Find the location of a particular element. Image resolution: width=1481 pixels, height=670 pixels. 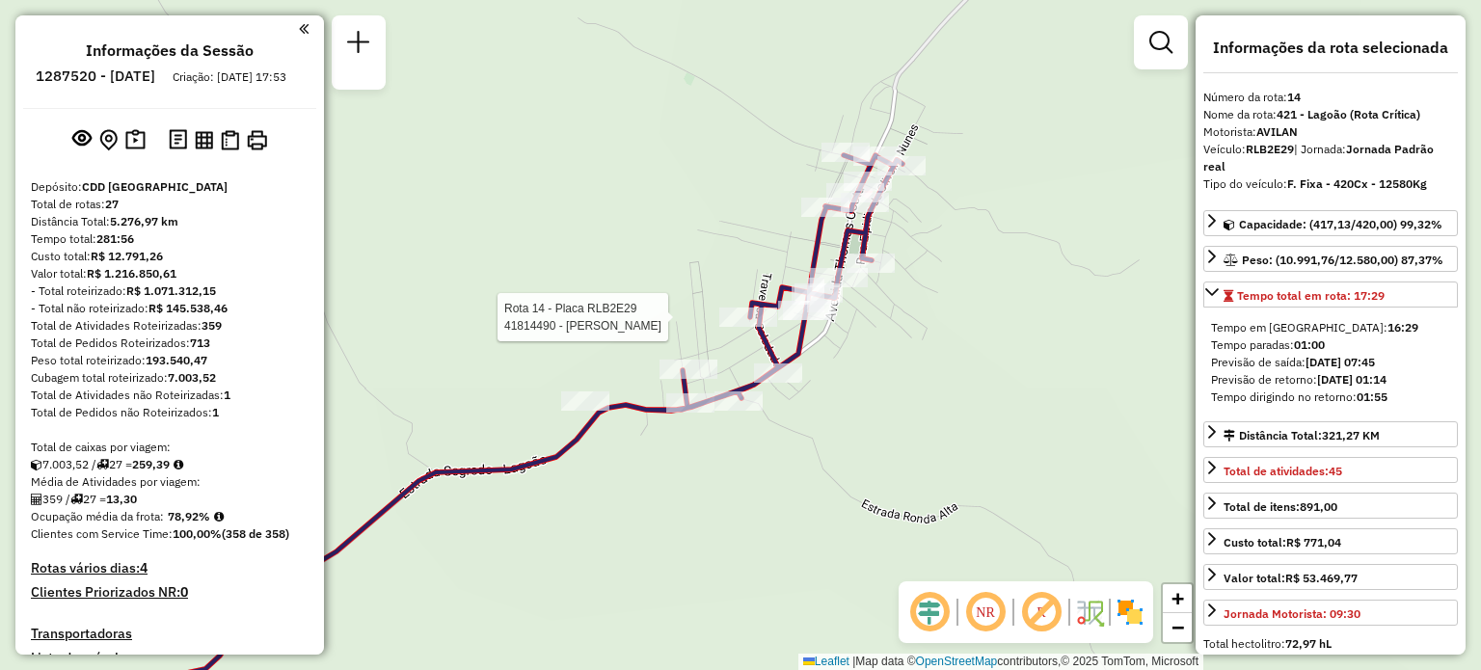

a: Tempo total em rota: 17:29 is located at coordinates (1331, 294).